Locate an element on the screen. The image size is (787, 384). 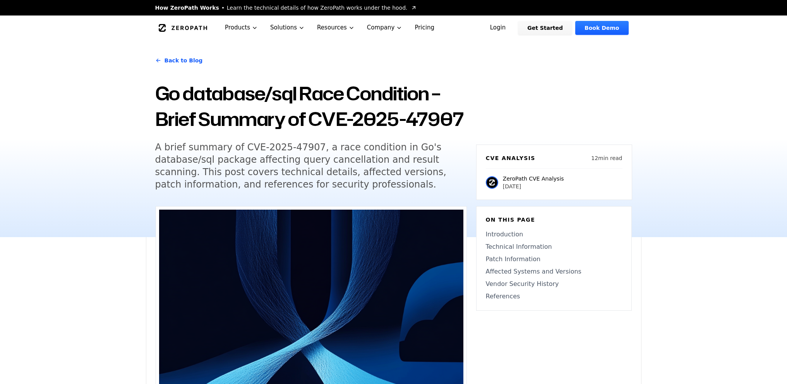
a: Back to Blog is located at coordinates (179, 60).